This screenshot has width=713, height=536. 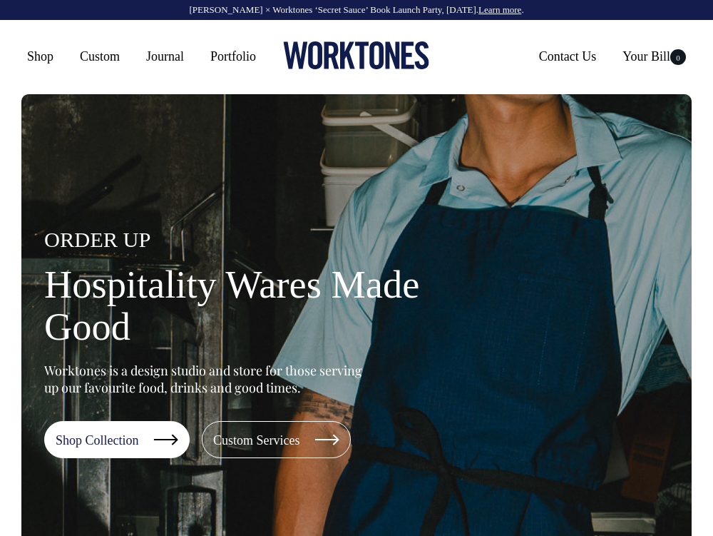 I want to click on p: Worktones is a design studio and store for those serving up our favourite food, drinks and good t..., so click(x=206, y=379).